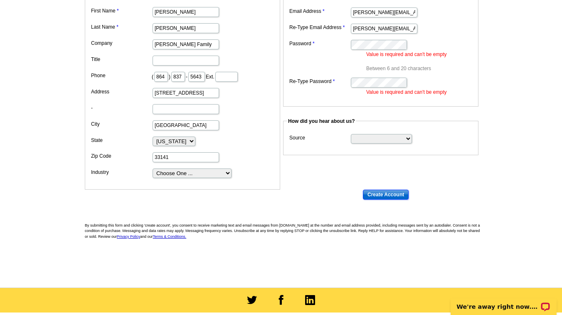  Describe the element at coordinates (121, 76) in the screenshot. I see `label: Phone` at that location.